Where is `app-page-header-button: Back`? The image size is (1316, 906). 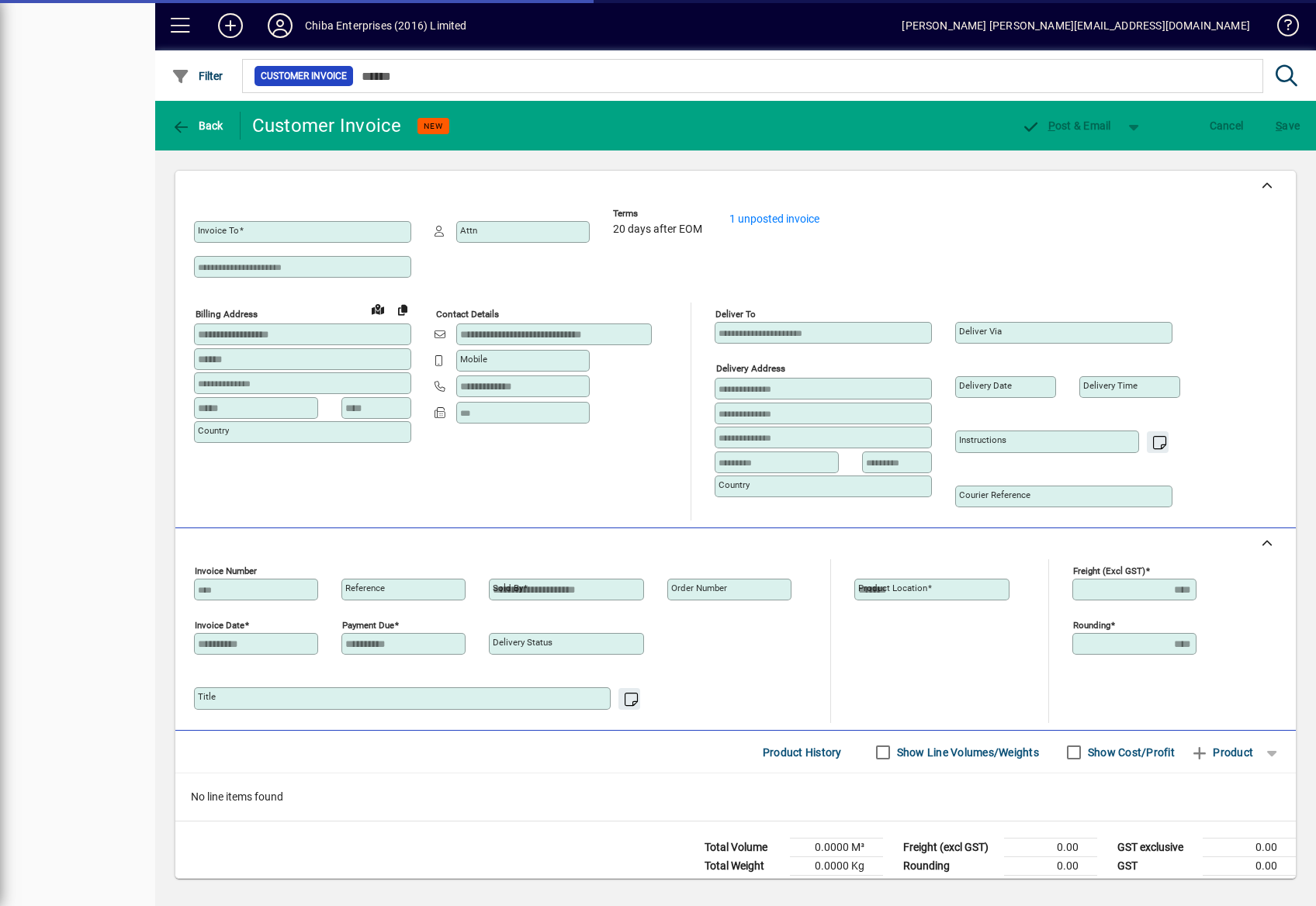
app-page-header-button: Back is located at coordinates (198, 126).